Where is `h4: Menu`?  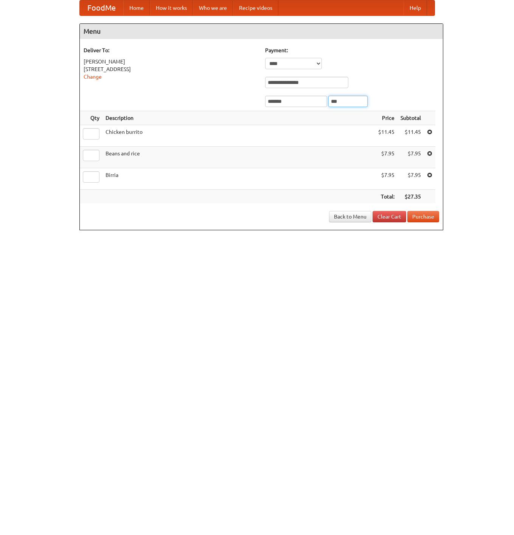
h4: Menu is located at coordinates (261, 31).